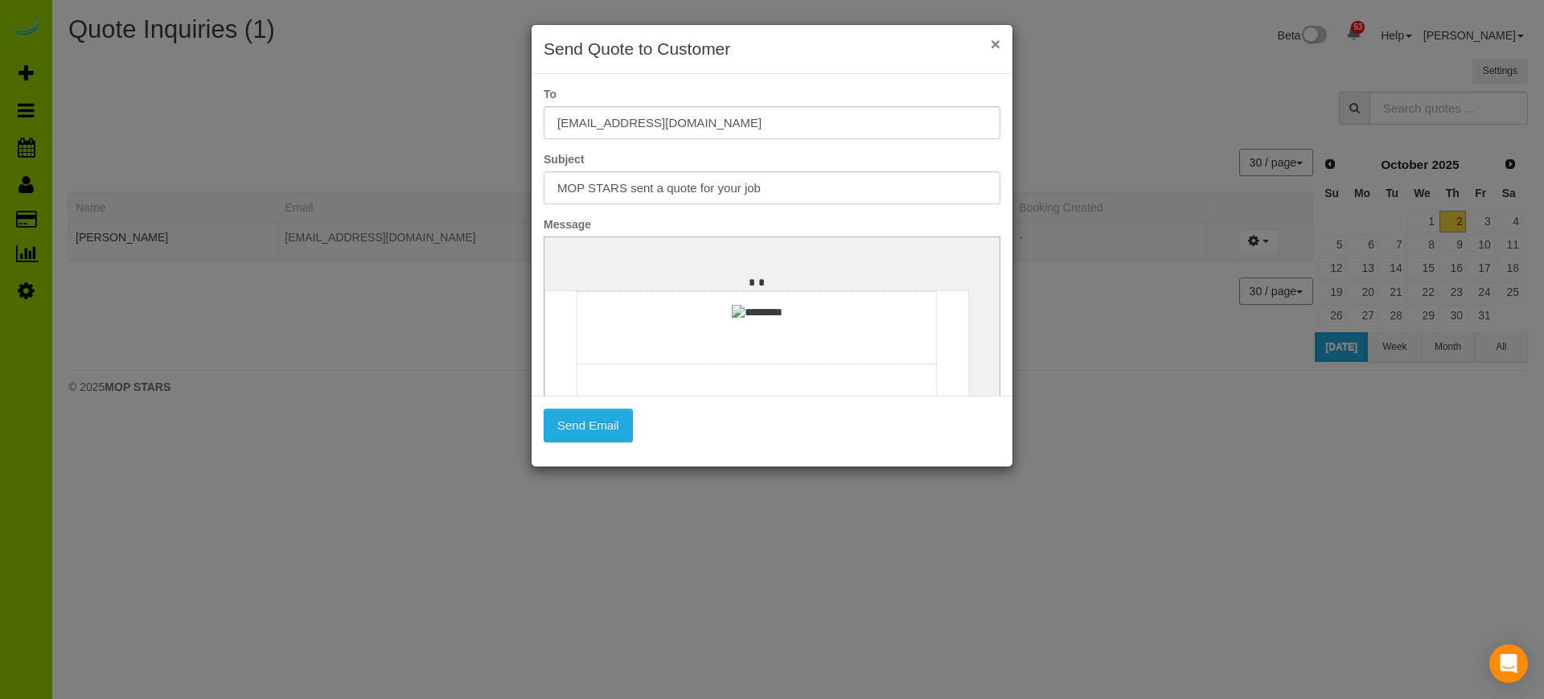 The image size is (1544, 699). I want to click on input: To, so click(772, 122).